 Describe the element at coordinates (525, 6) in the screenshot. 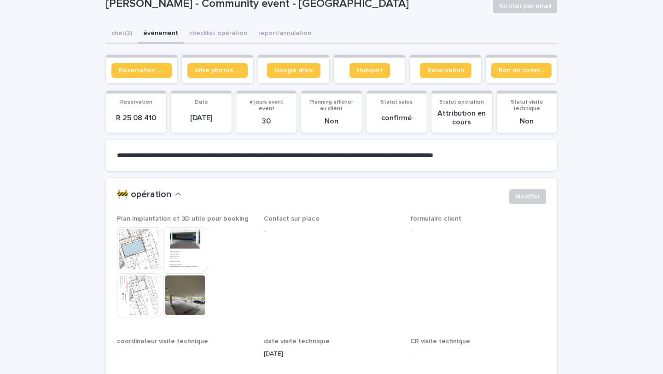

I see `span: Notifier par email` at that location.